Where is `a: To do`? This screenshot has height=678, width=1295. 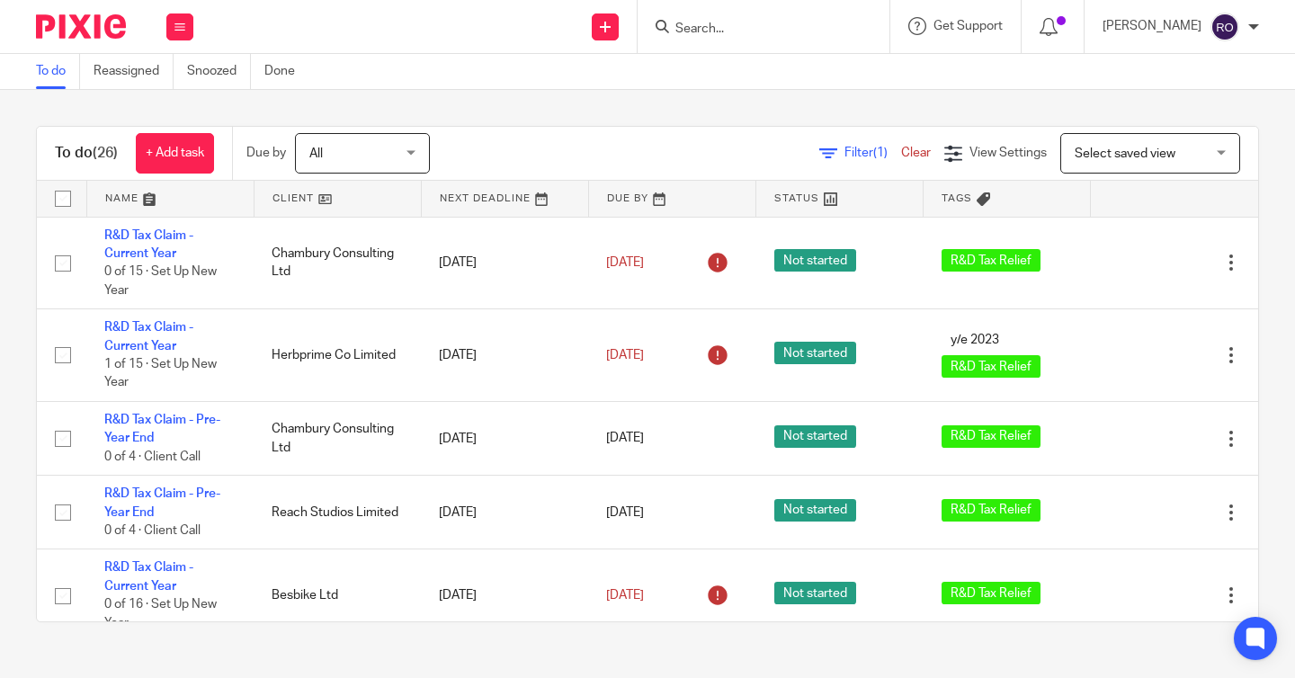 a: To do is located at coordinates (58, 71).